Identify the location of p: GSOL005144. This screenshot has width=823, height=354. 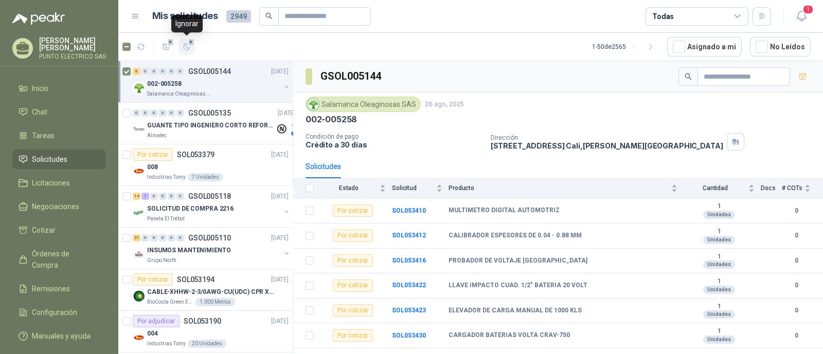
(209, 71).